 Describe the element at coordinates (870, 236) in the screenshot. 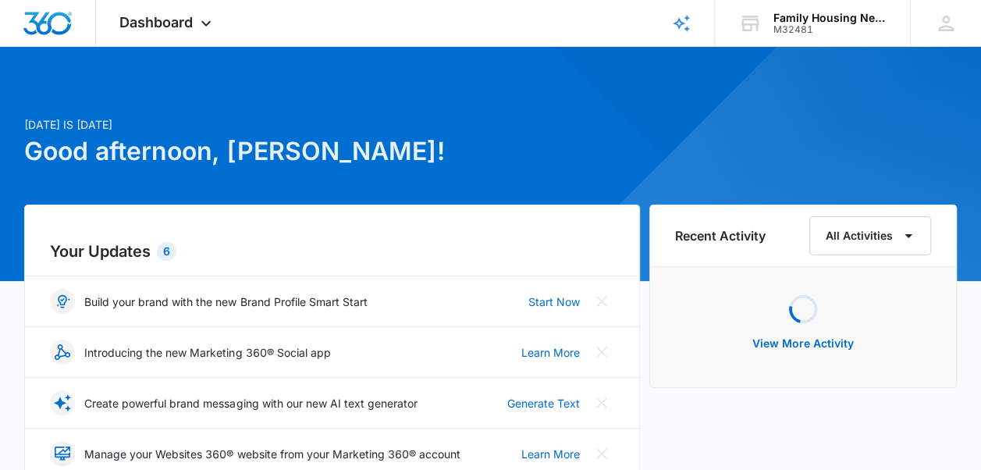

I see `button: All Activities` at that location.